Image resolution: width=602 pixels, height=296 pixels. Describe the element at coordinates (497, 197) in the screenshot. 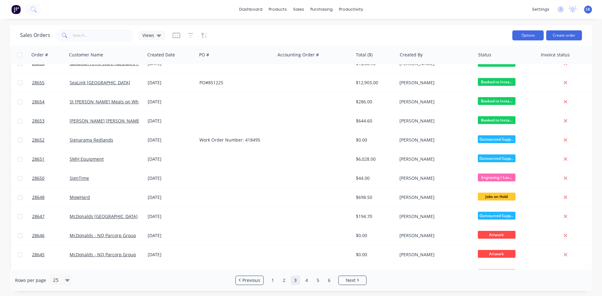

I see `span: Jobs on Hold` at that location.